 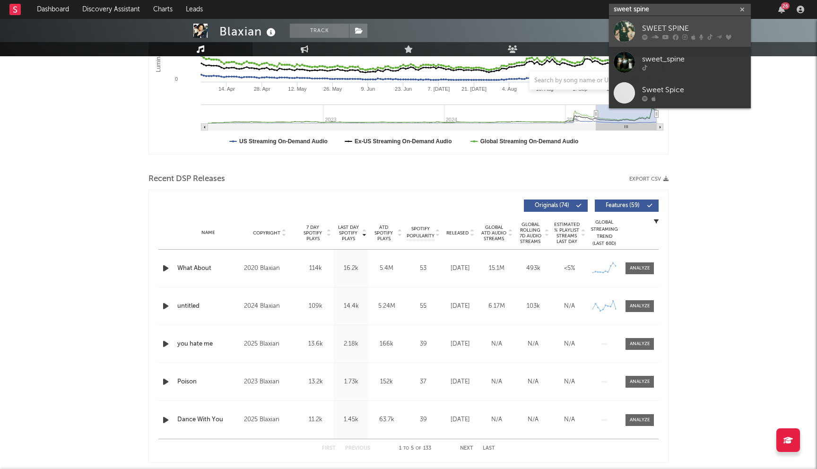 What do you see at coordinates (351, 269) in the screenshot?
I see `div: 16.2k` at bounding box center [351, 269].